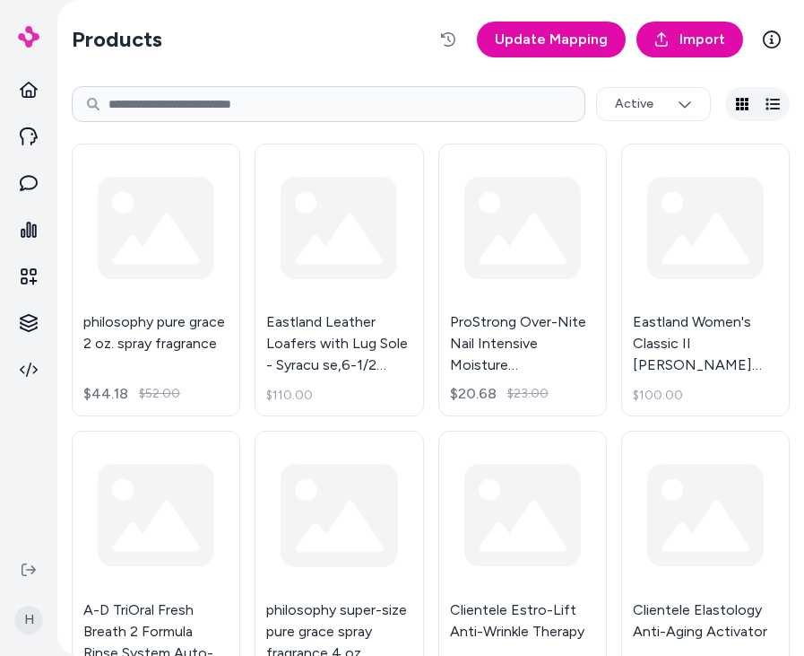 This screenshot has width=804, height=656. Describe the element at coordinates (551, 39) in the screenshot. I see `a: Update Mapping` at that location.